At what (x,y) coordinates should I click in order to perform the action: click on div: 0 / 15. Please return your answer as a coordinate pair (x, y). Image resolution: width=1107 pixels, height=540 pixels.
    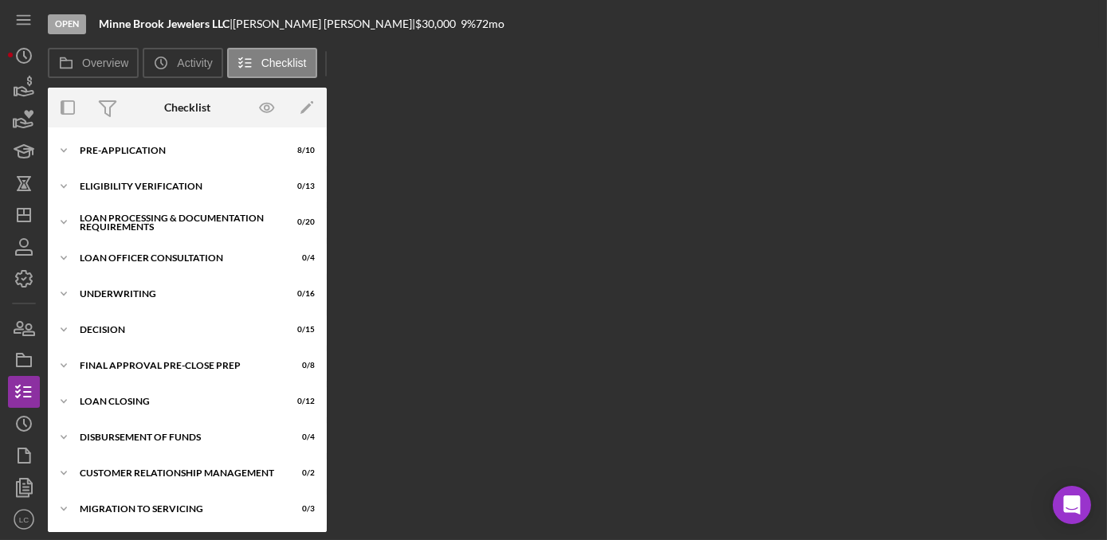
    Looking at the image, I should click on (300, 330).